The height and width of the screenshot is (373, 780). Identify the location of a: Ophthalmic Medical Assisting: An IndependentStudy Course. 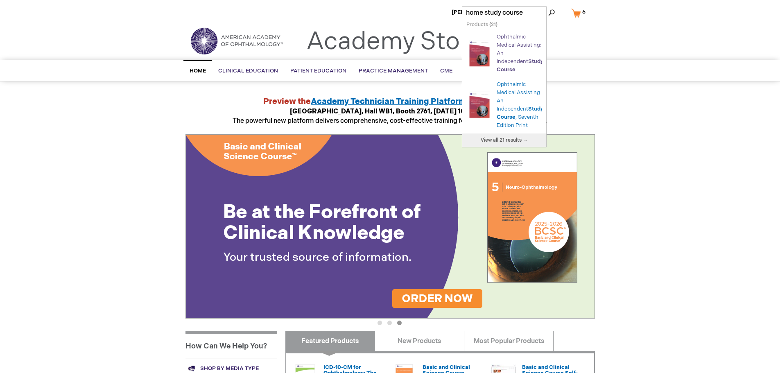
(520, 53).